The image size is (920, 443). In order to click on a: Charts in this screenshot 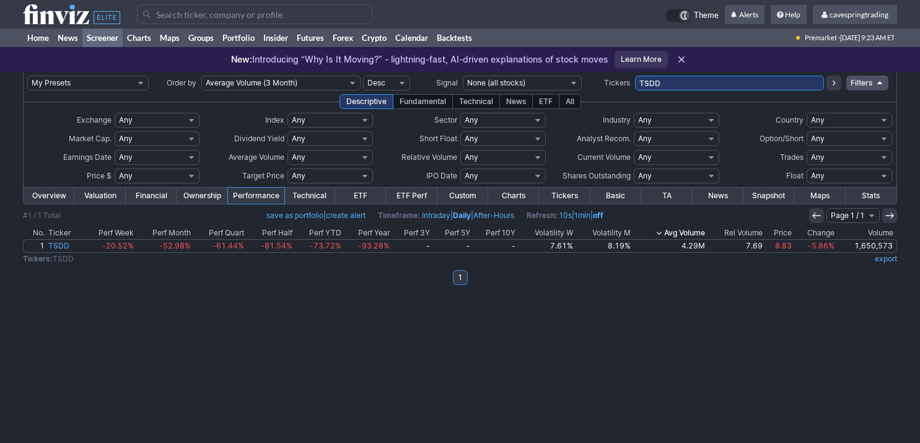, I will do `click(514, 196)`.